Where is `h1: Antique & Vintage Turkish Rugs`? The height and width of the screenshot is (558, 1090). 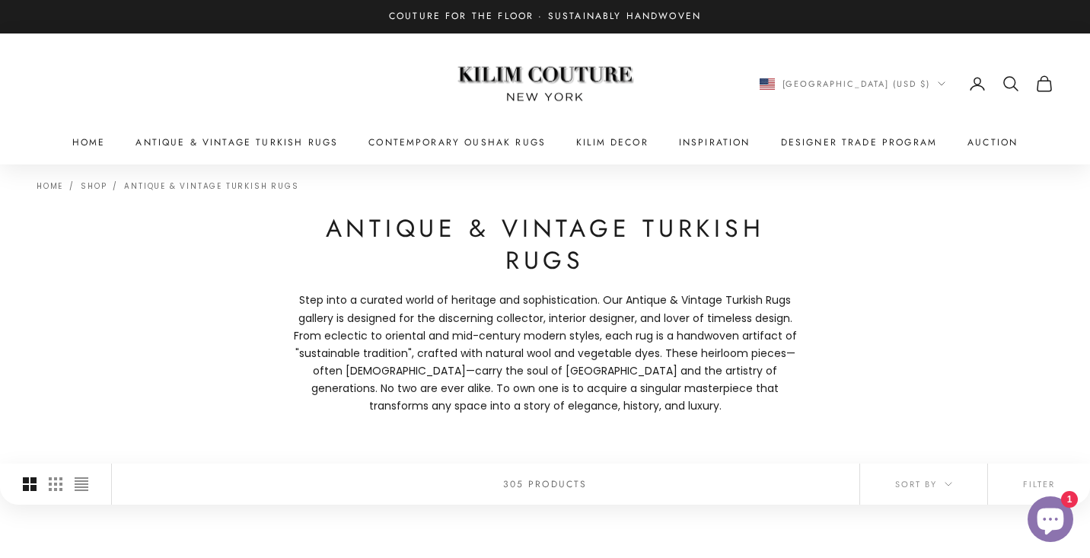 h1: Antique & Vintage Turkish Rugs is located at coordinates (545, 244).